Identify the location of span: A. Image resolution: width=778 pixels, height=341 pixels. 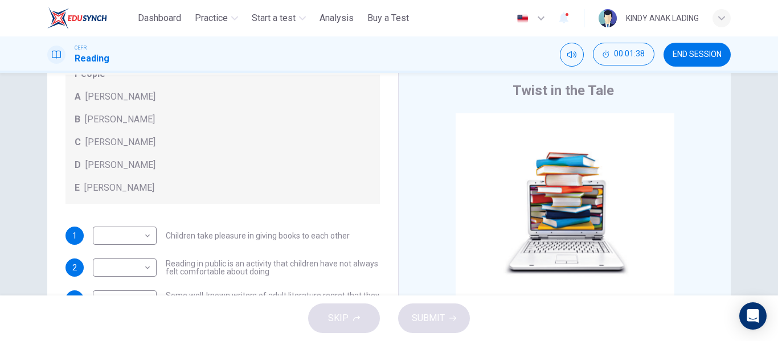
(77, 97).